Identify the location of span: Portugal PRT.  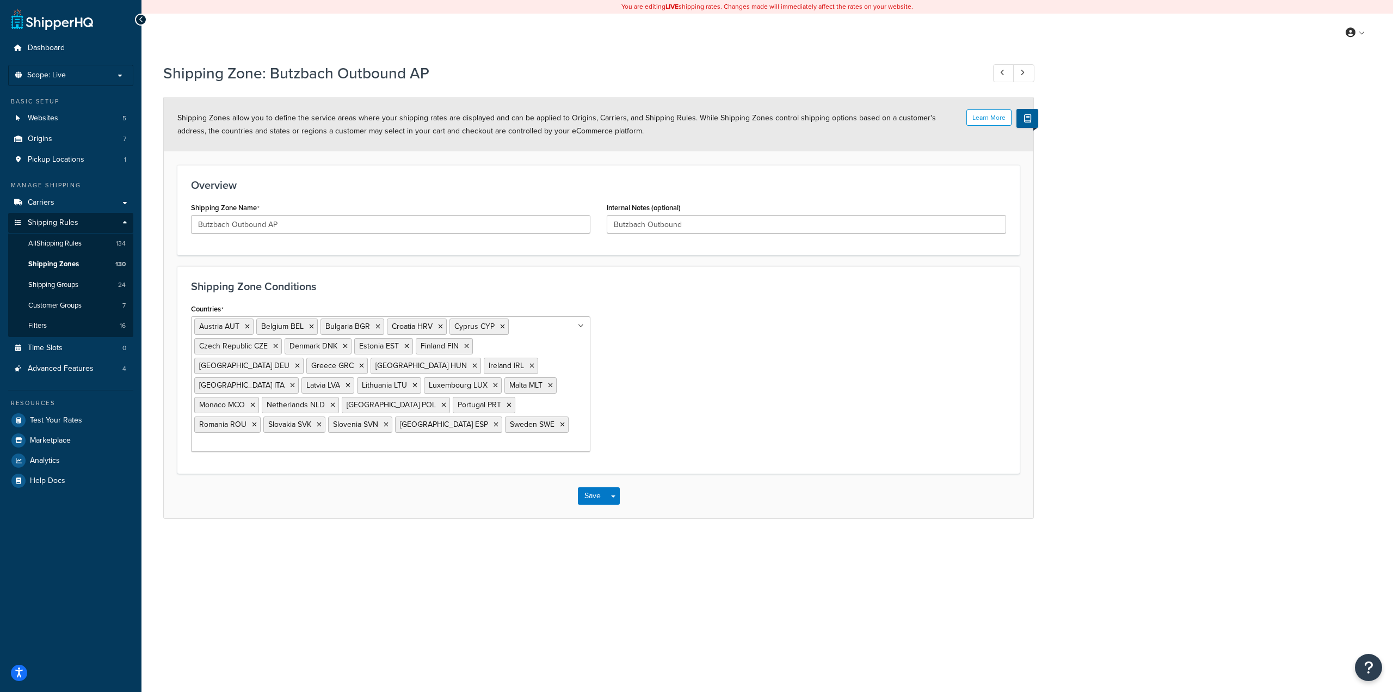
(480, 404).